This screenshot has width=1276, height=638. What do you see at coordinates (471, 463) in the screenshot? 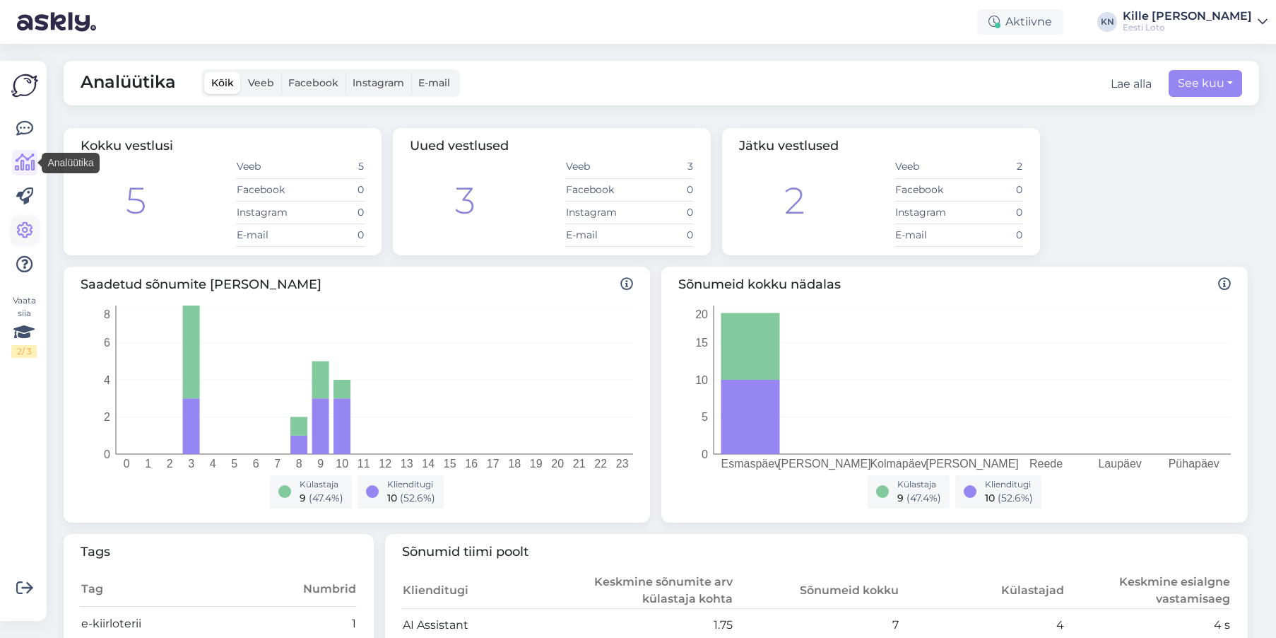
I see `tspan: 16` at bounding box center [471, 463].